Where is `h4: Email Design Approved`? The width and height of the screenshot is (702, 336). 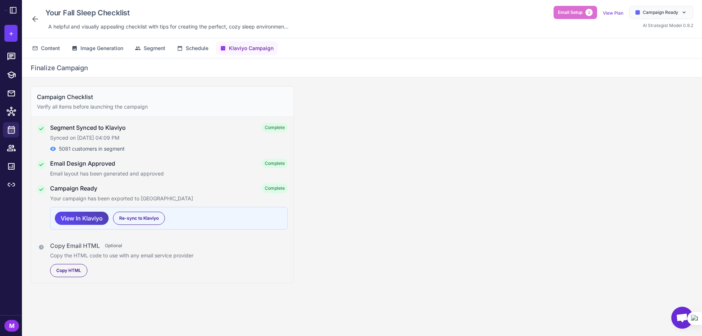
h4: Email Design Approved is located at coordinates (83, 164).